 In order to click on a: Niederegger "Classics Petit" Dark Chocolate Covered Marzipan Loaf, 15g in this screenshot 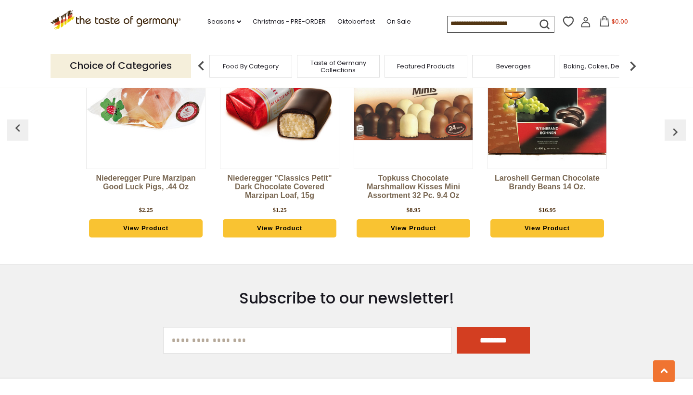, I will do `click(280, 188)`.